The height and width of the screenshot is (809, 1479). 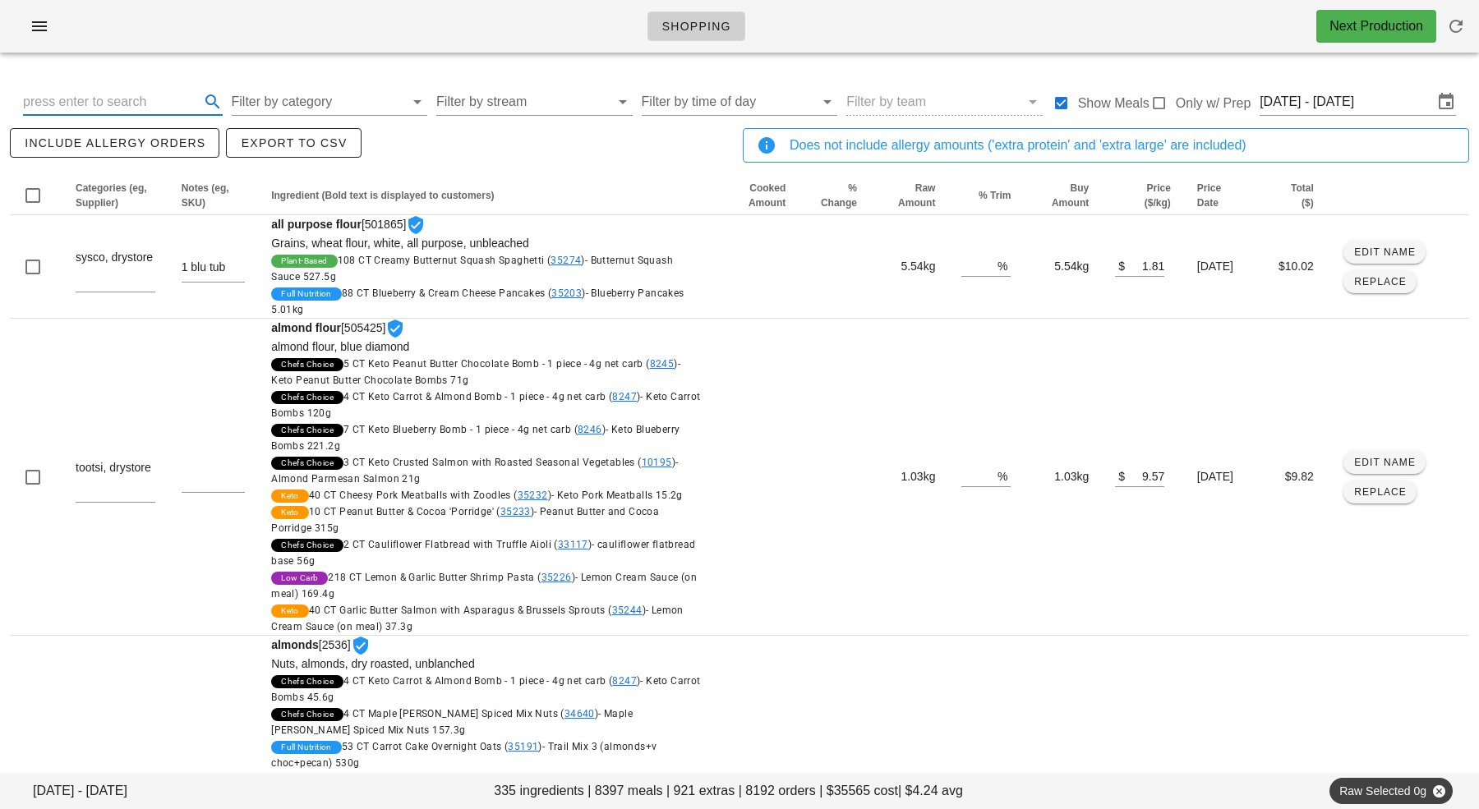 I want to click on span: | $4.24 avg, so click(x=930, y=791).